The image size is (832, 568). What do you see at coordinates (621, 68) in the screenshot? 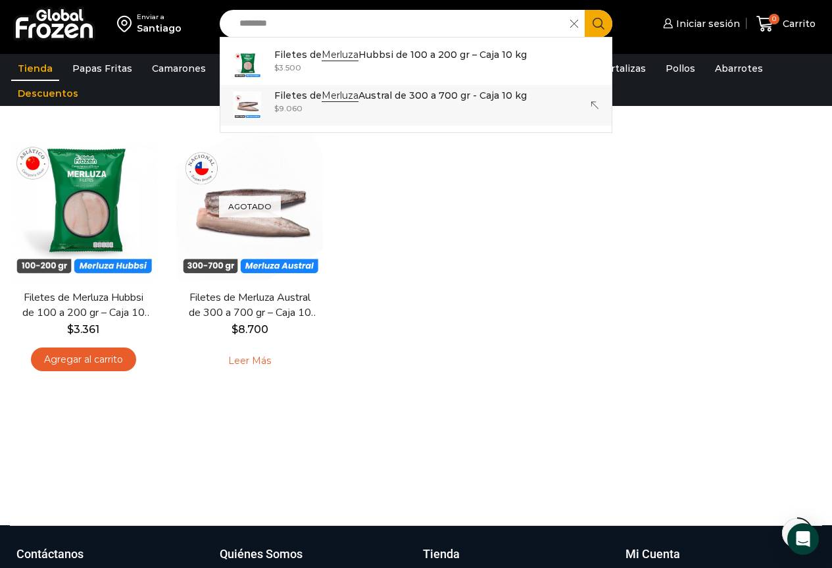
I see `a: Hortalizas` at bounding box center [621, 68].